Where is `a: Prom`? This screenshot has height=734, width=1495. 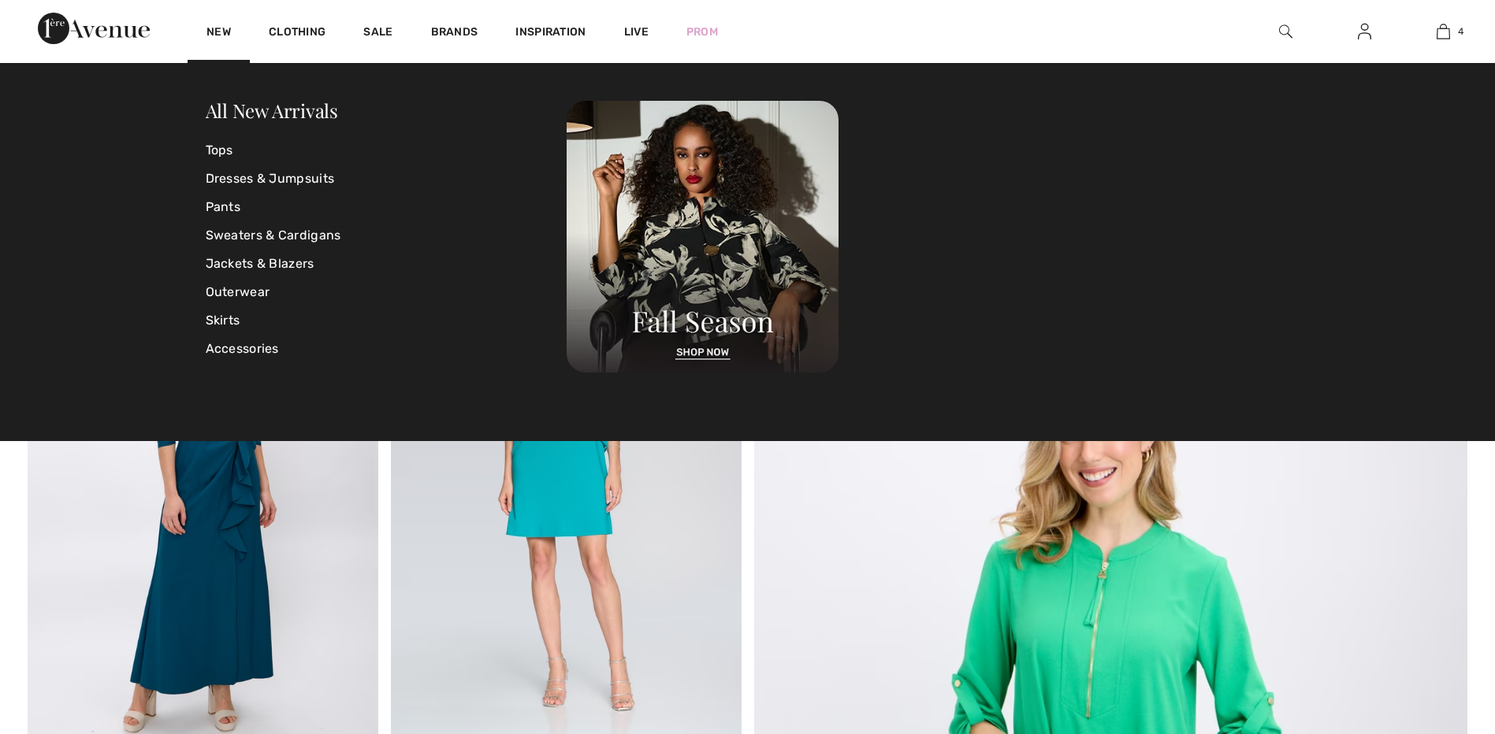
a: Prom is located at coordinates (702, 32).